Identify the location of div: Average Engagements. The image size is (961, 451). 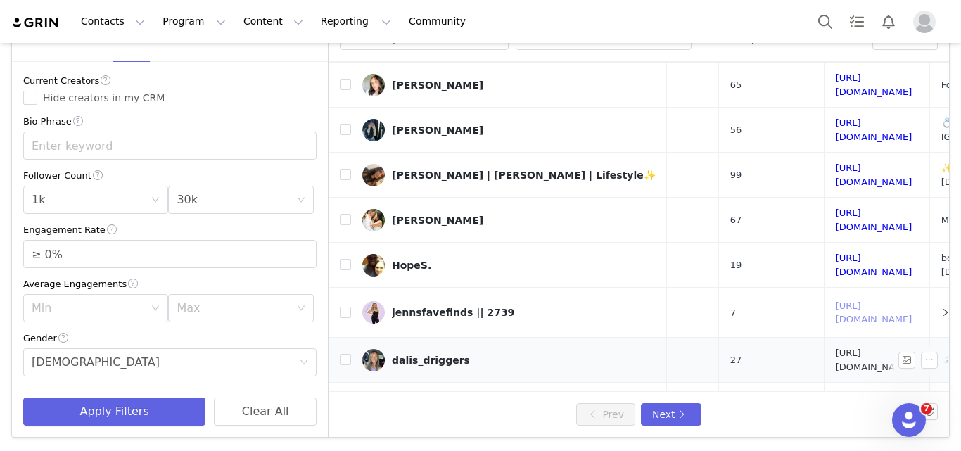
(170, 284).